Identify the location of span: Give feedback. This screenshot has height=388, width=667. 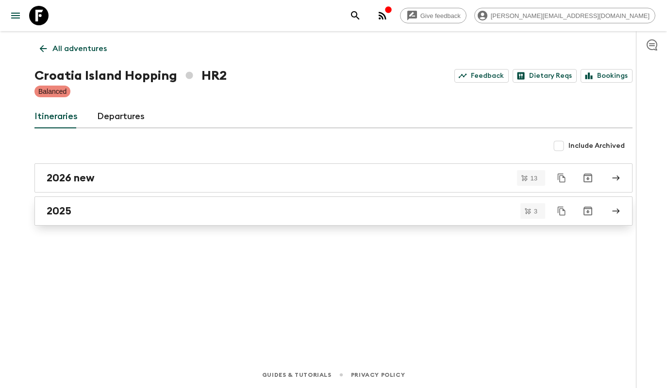
(441, 16).